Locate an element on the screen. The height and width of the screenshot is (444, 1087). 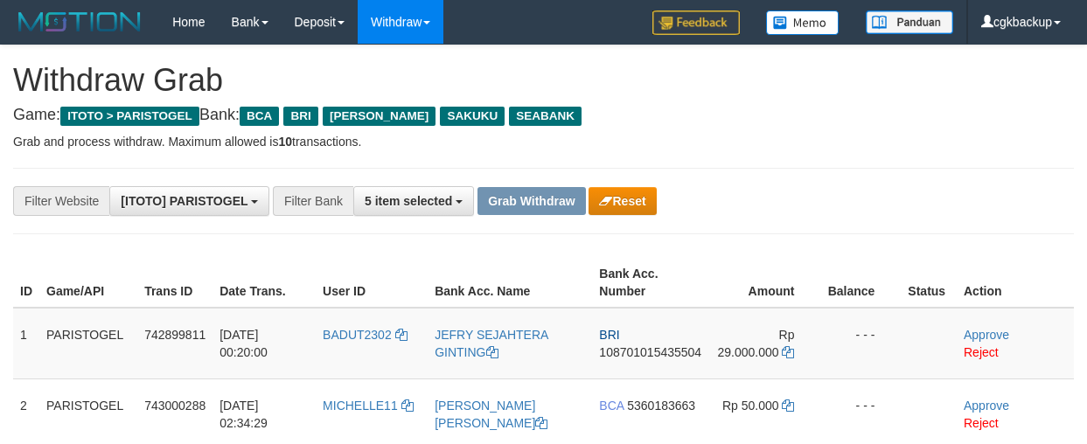
div: Filter Bank is located at coordinates (313, 201).